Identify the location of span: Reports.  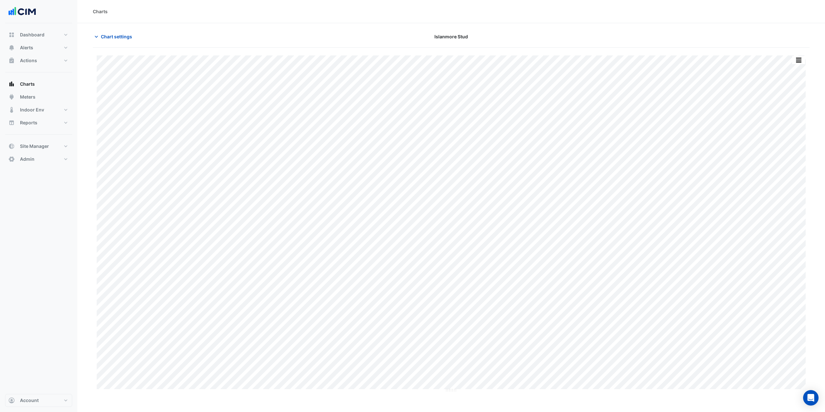
(29, 123).